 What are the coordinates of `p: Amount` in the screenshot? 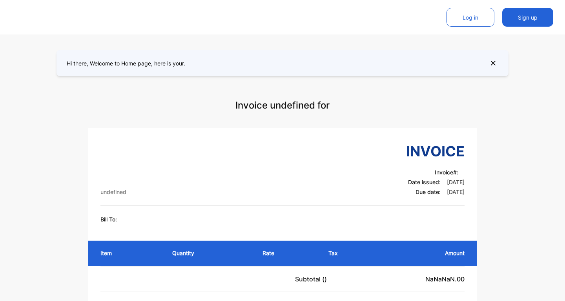 It's located at (426, 253).